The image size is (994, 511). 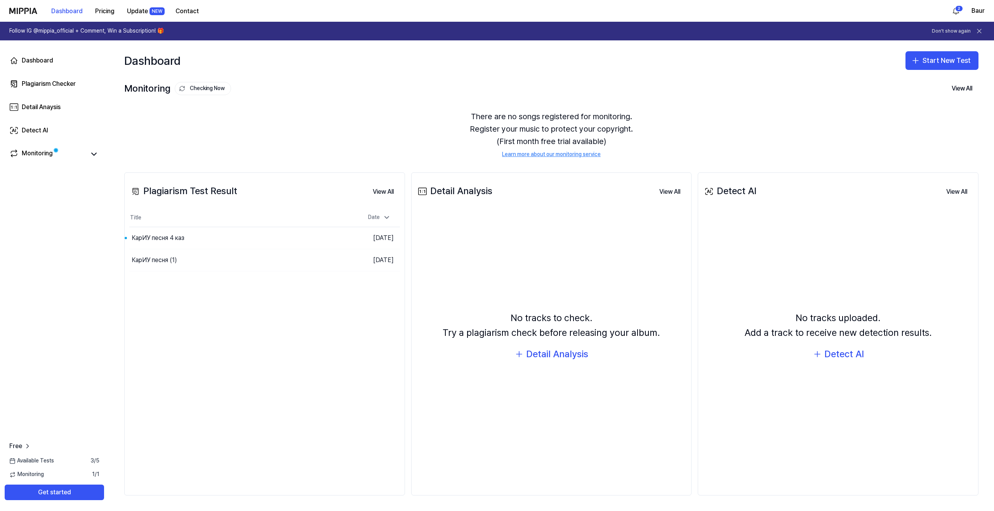 What do you see at coordinates (551, 134) in the screenshot?
I see `div: There are no songs registered for monitoring. Register your music to protect your copyright. (Fir...` at bounding box center [551, 134].